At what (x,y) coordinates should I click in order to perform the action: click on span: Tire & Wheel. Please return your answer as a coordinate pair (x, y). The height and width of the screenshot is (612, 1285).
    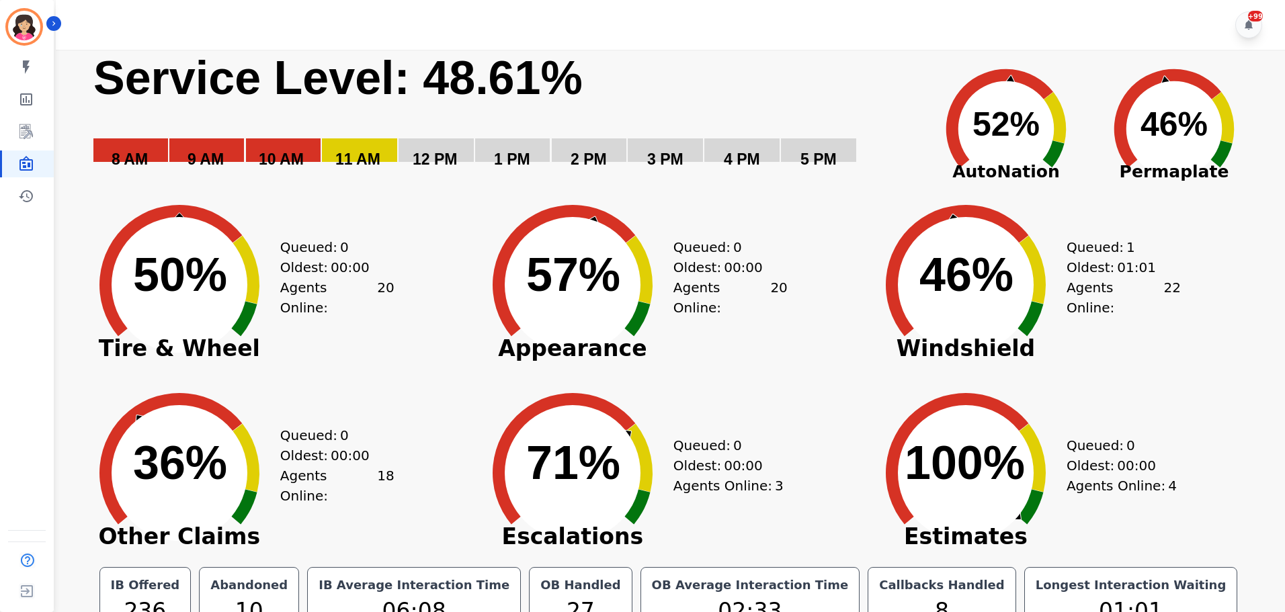
    Looking at the image, I should click on (179, 349).